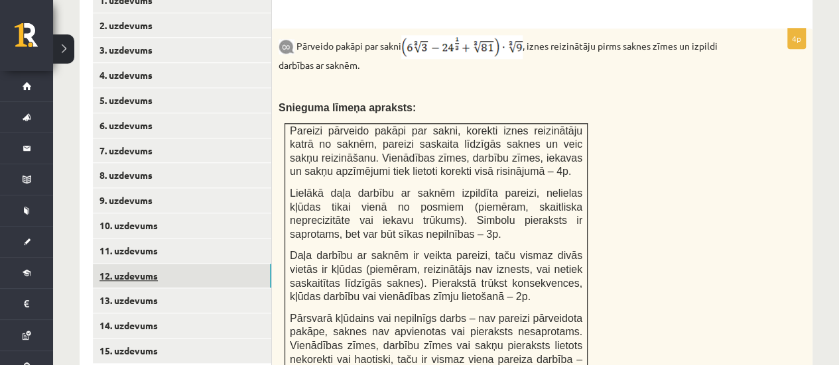  I want to click on p: 4p, so click(796, 38).